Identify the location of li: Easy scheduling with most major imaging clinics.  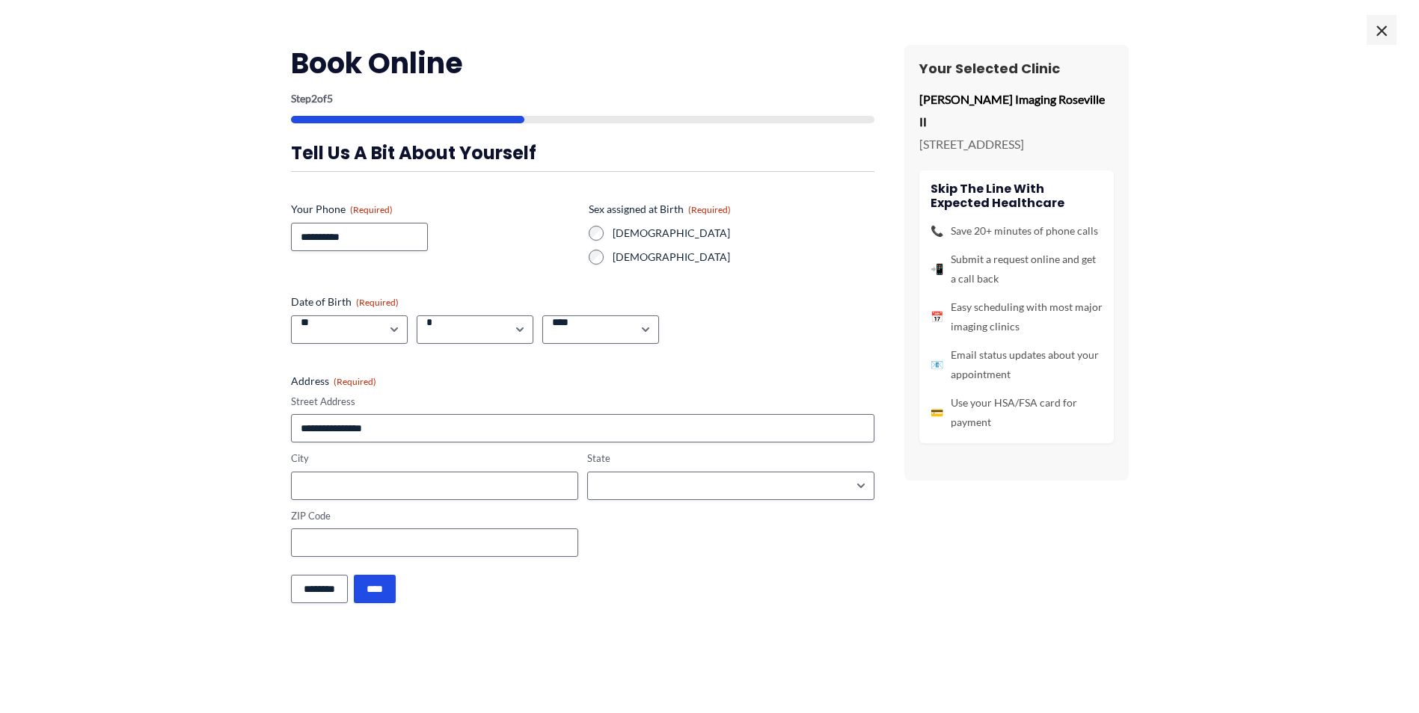
(1016, 317).